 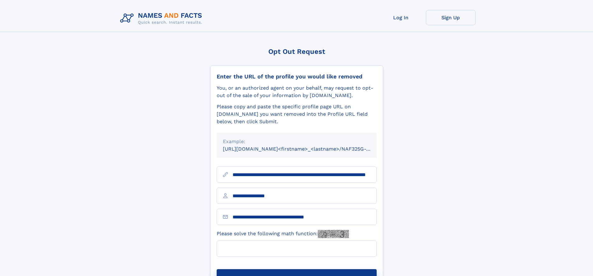 I want to click on div: Opt Out Request, so click(x=296, y=51).